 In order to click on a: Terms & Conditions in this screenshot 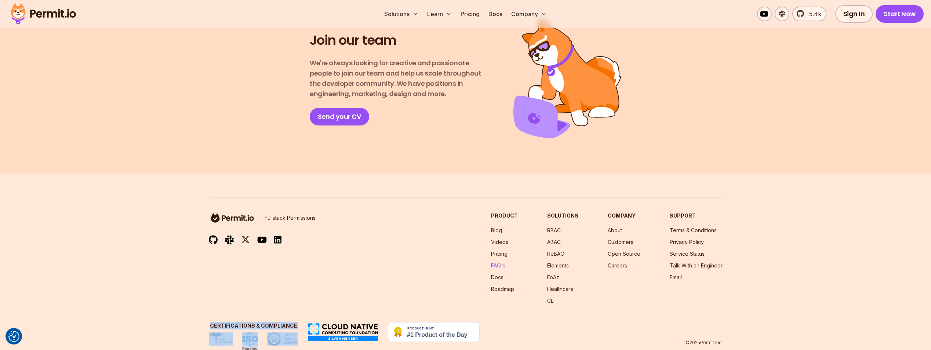, I will do `click(693, 230)`.